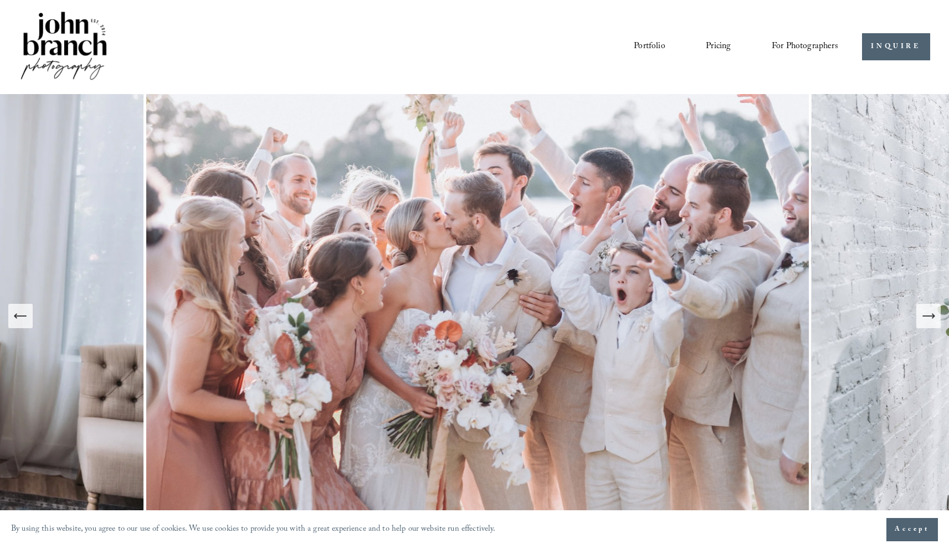 This screenshot has height=549, width=949. Describe the element at coordinates (649, 47) in the screenshot. I see `a: Portfolio` at that location.